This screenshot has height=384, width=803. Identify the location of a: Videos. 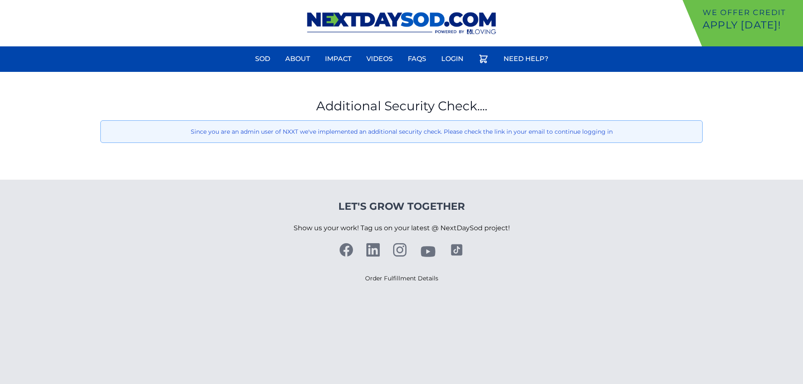
(379, 59).